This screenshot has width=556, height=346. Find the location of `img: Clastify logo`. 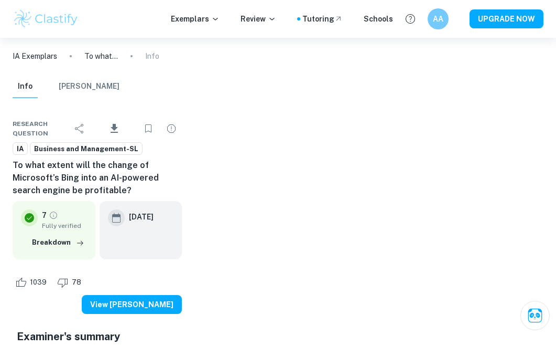

img: Clastify logo is located at coordinates (46, 19).